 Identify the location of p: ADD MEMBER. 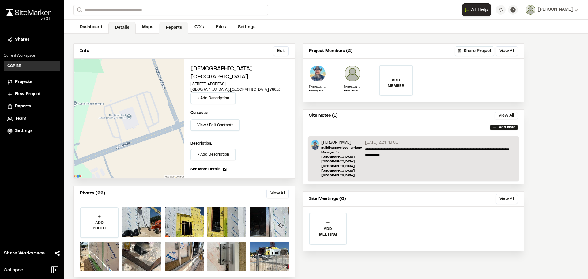
(396, 83).